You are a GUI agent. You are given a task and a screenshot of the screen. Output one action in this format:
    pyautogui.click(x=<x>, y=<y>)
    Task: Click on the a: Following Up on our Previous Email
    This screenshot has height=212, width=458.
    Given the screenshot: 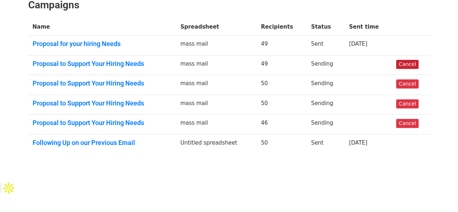 What is the action you would take?
    pyautogui.click(x=102, y=143)
    